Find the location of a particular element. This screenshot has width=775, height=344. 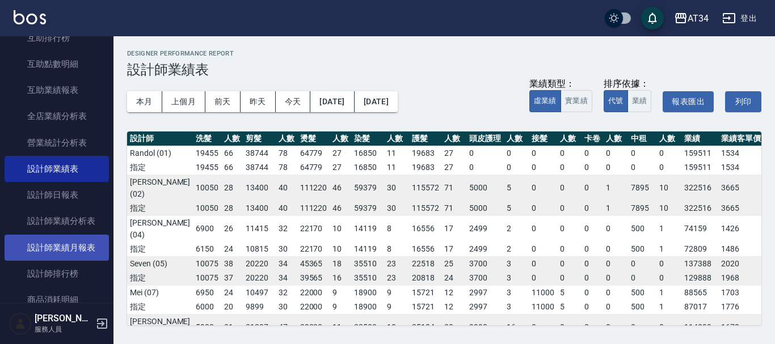

td: 129888 is located at coordinates (700, 279).